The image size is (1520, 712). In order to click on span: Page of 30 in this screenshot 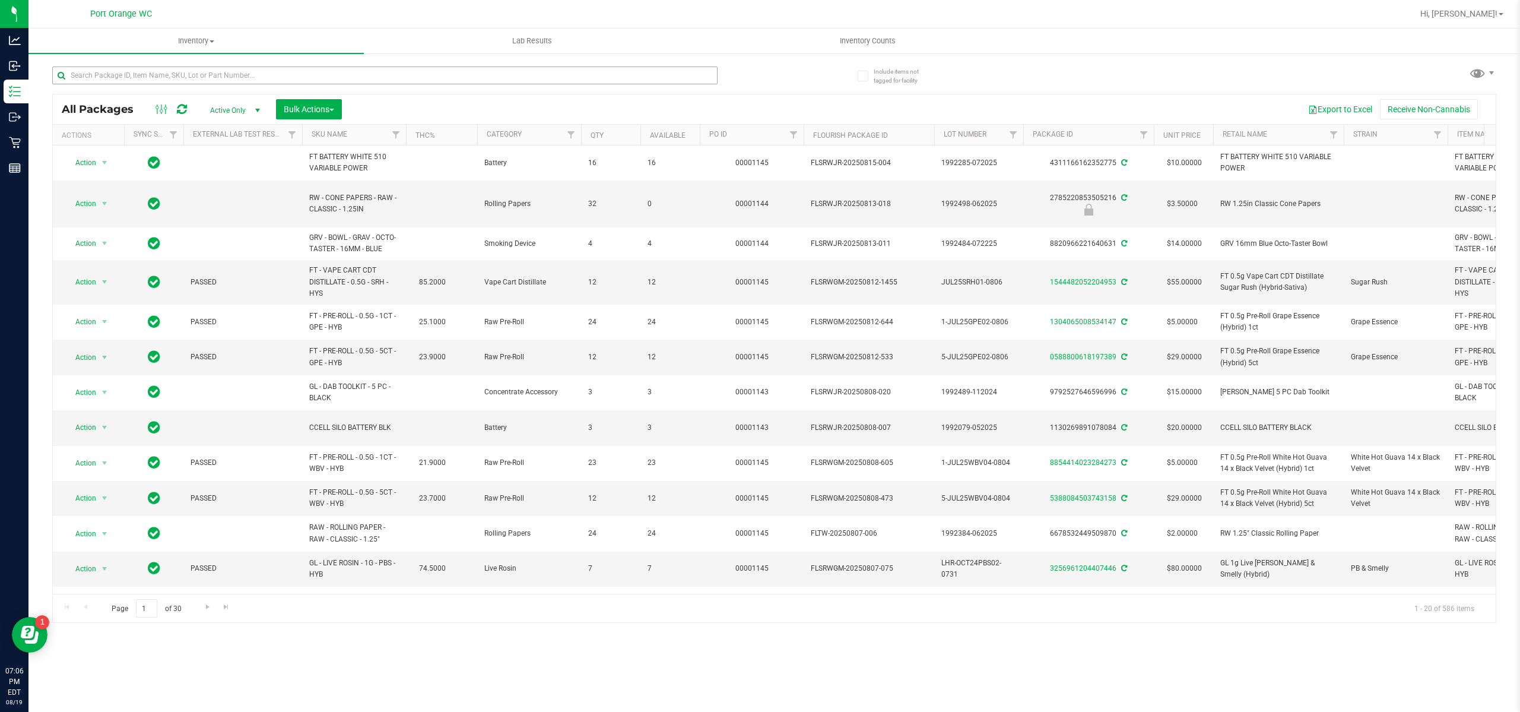, I will do `click(146, 608)`.